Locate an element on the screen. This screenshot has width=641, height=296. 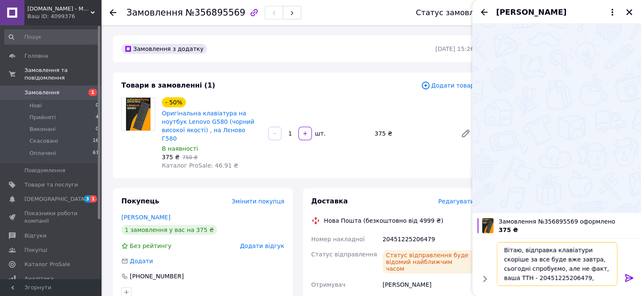
span: В наявності is located at coordinates (180, 149).